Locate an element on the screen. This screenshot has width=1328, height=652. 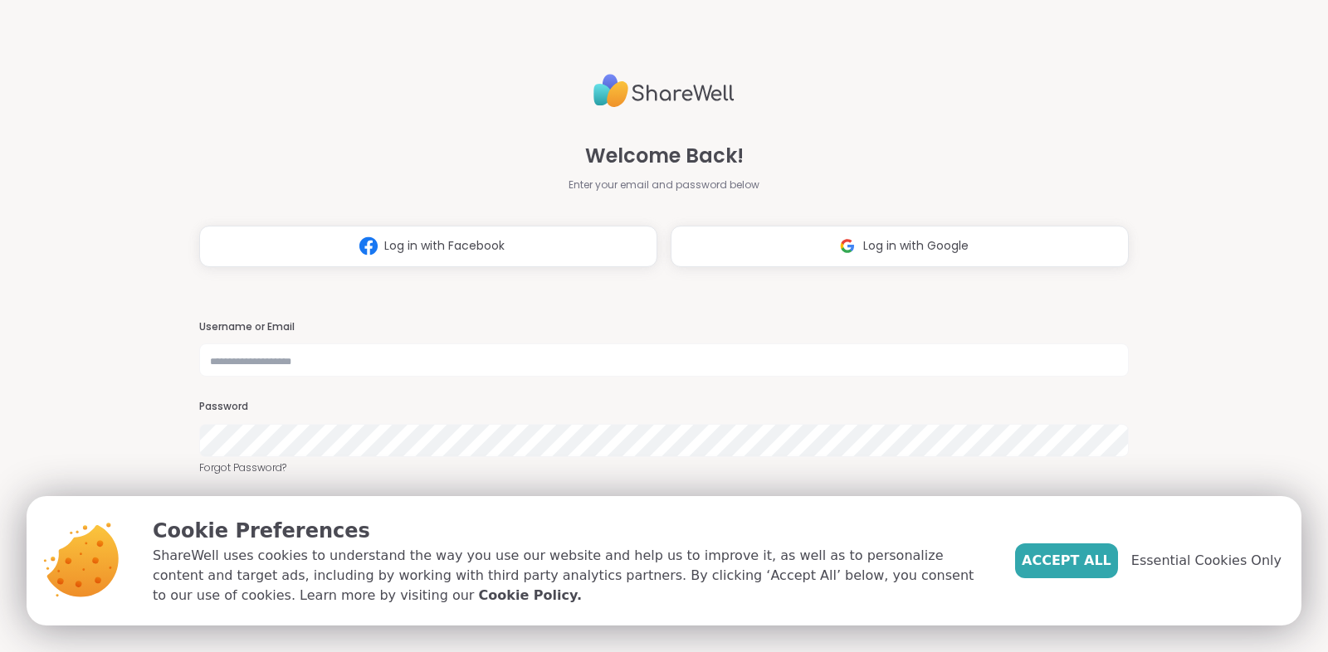
p: ShareWell uses cookies to understand the way you use our website and help us to improve it, as we... is located at coordinates (570, 576).